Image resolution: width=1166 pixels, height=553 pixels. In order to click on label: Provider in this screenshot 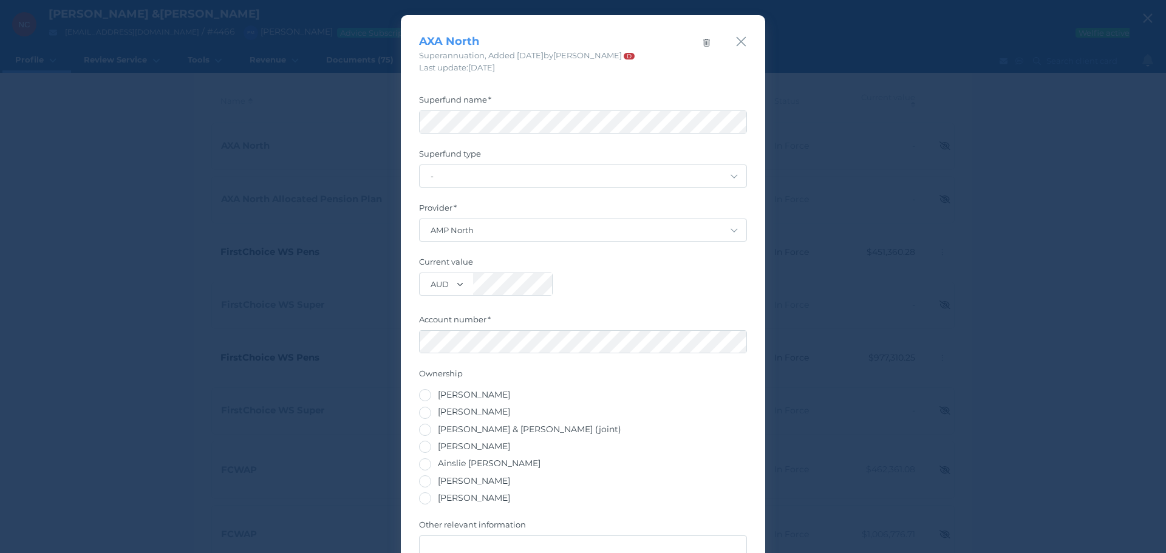, I will do `click(583, 211)`.